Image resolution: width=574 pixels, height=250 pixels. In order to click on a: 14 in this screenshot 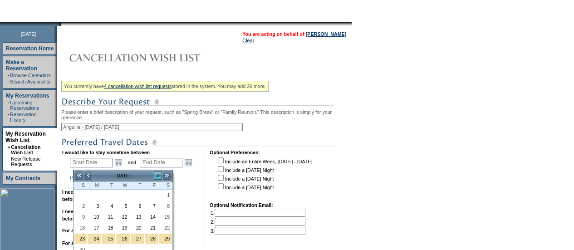, I will do `click(151, 217)`.